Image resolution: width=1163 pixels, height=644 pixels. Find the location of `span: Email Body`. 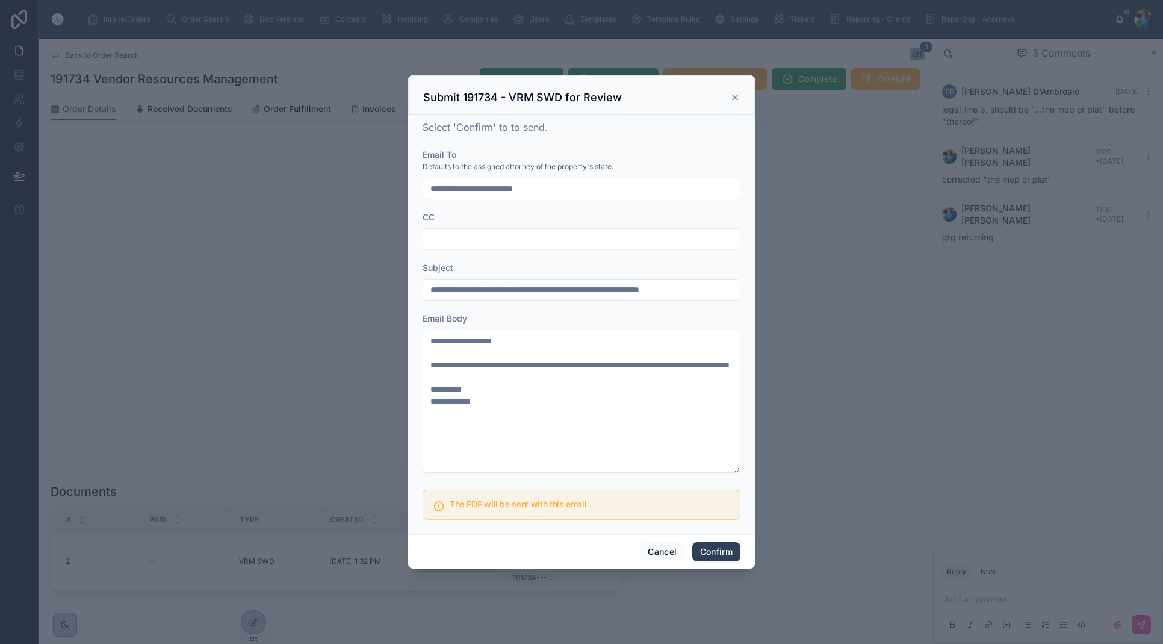

span: Email Body is located at coordinates (445, 318).